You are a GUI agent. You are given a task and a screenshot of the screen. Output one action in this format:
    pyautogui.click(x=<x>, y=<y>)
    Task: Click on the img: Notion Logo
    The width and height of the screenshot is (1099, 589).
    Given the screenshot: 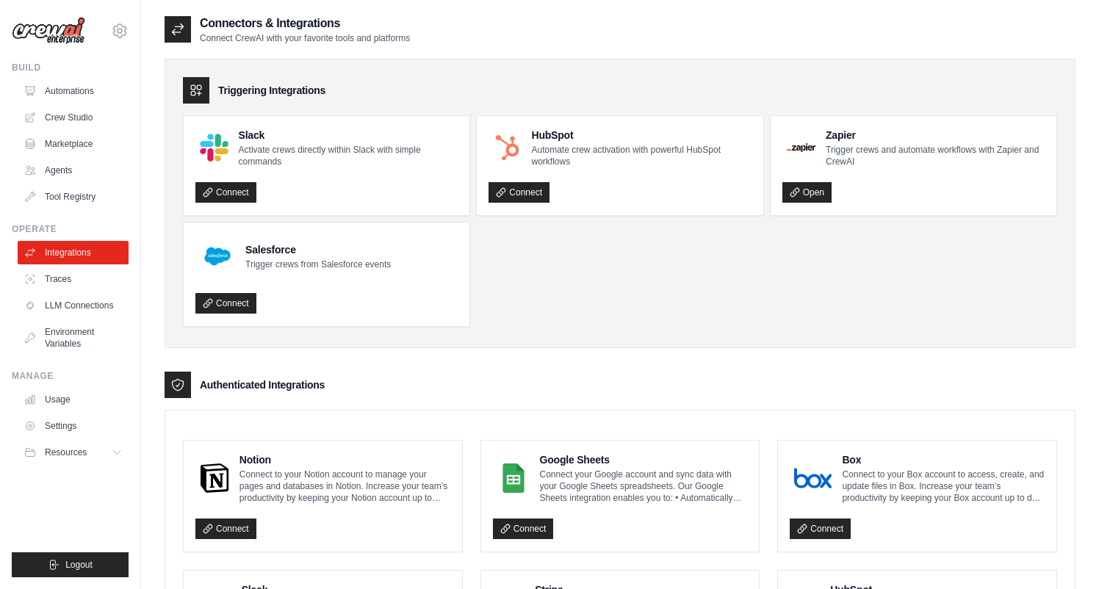 What is the action you would take?
    pyautogui.click(x=215, y=478)
    